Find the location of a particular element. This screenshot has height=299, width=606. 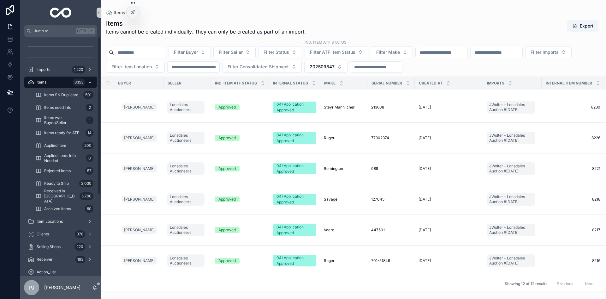

div: 8,153 is located at coordinates (79, 82).